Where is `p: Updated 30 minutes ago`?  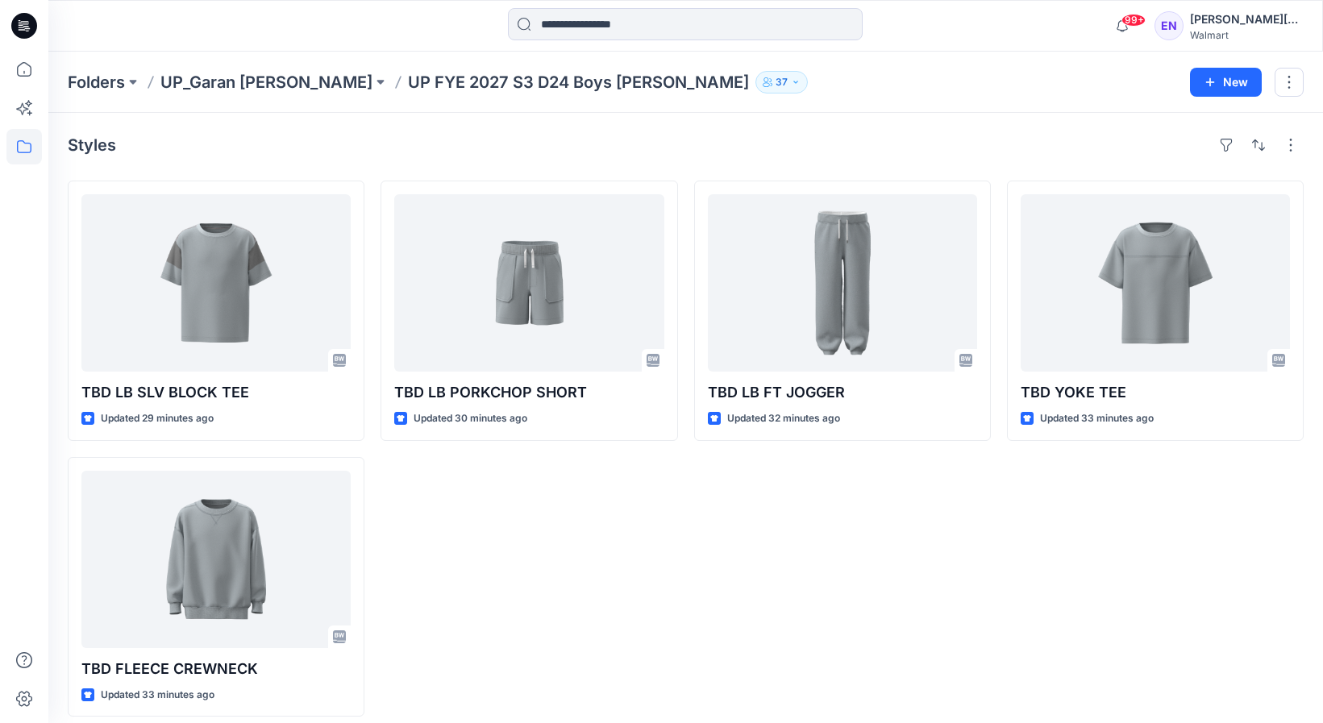
p: Updated 30 minutes ago is located at coordinates (470, 418).